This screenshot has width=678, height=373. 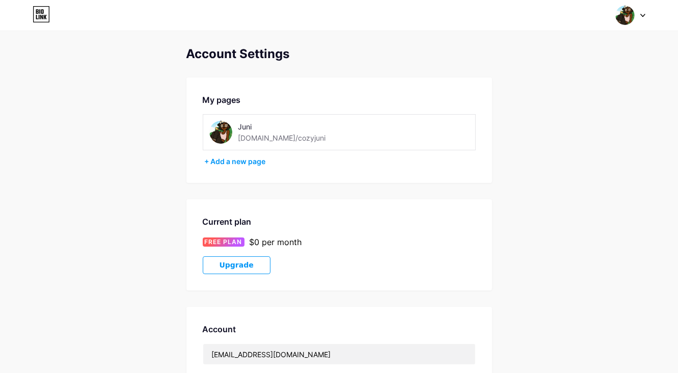 I want to click on div: Account, so click(x=339, y=329).